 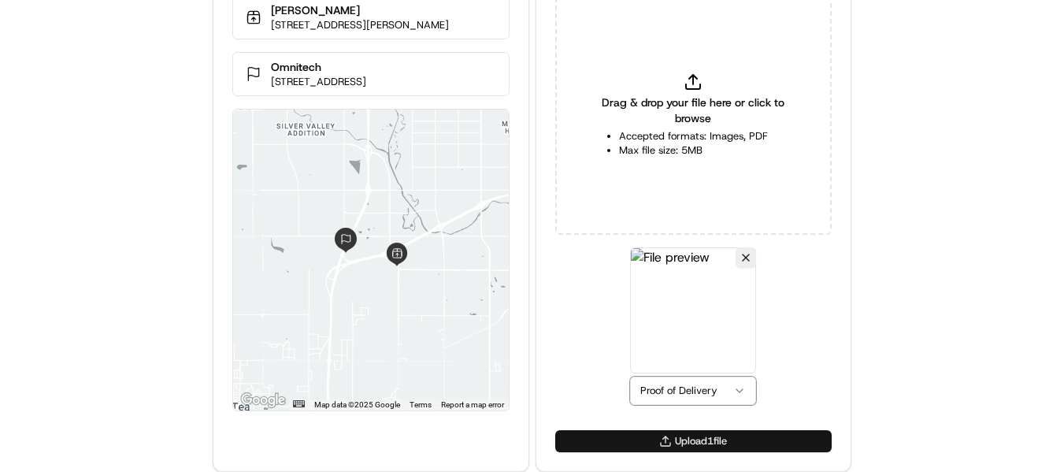 What do you see at coordinates (263, 400) in the screenshot?
I see `img: Google` at bounding box center [263, 400].